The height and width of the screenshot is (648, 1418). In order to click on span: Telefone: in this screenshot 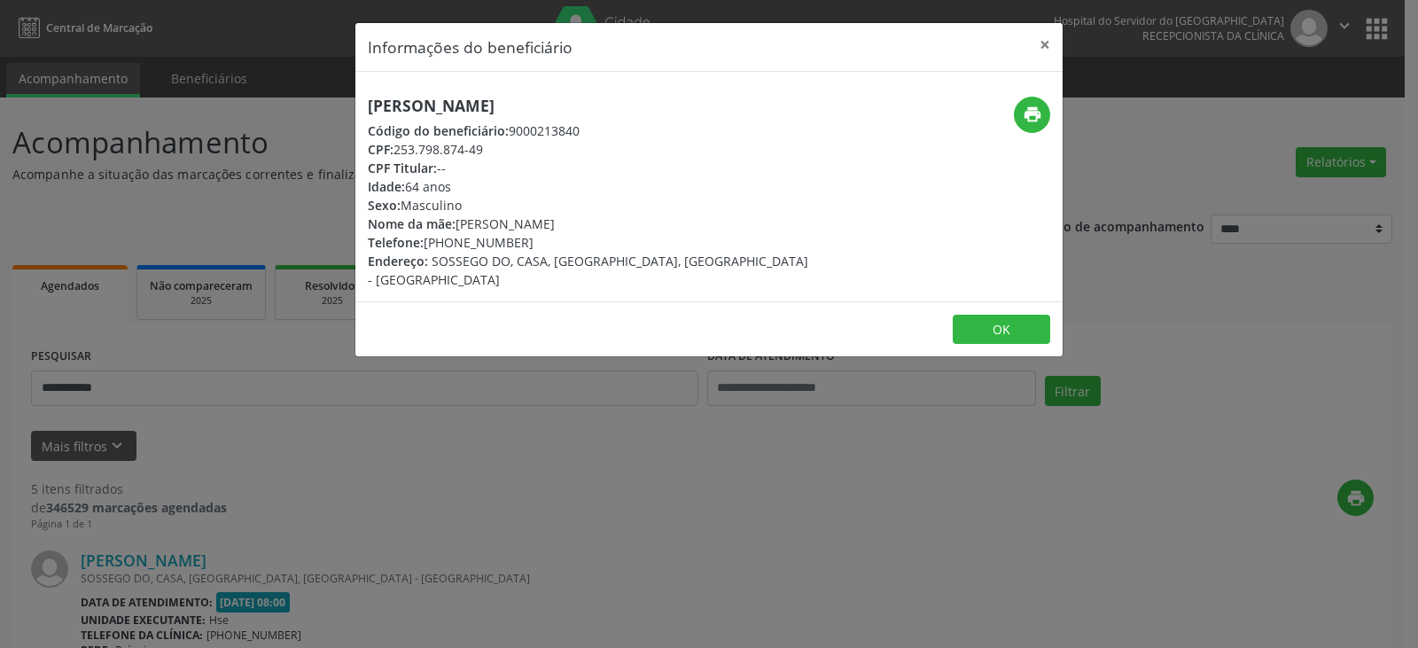, I will do `click(395, 242)`.